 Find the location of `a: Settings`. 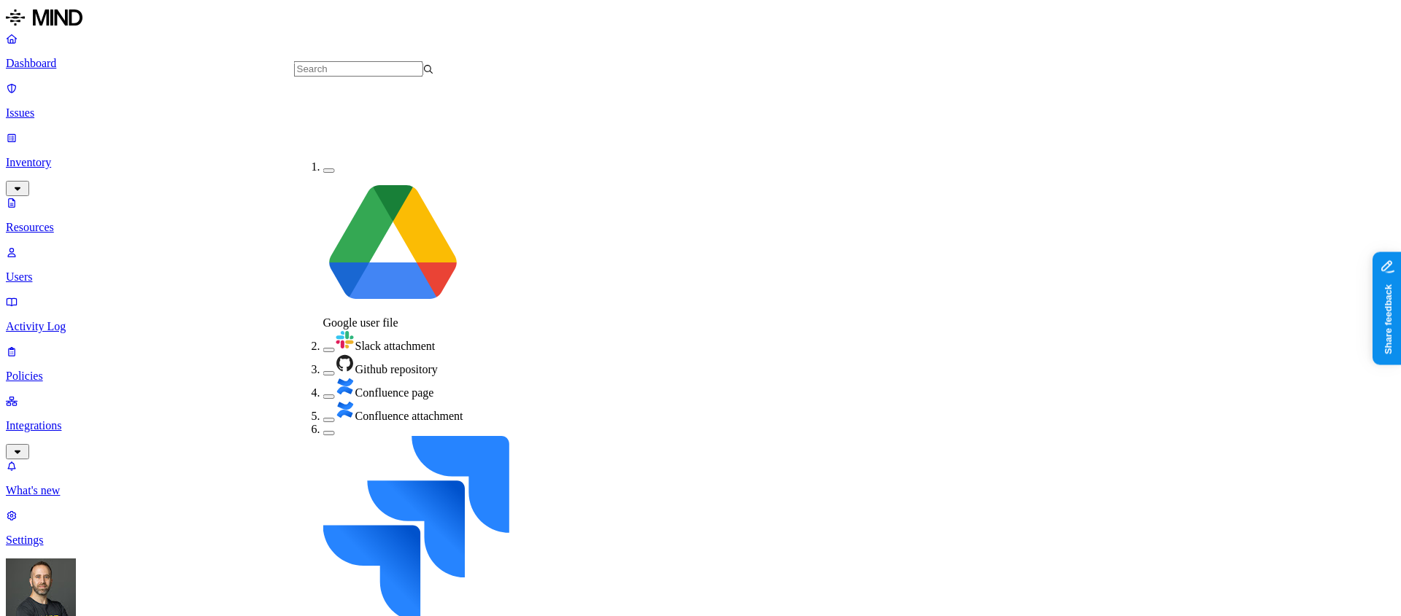

a: Settings is located at coordinates (700, 528).